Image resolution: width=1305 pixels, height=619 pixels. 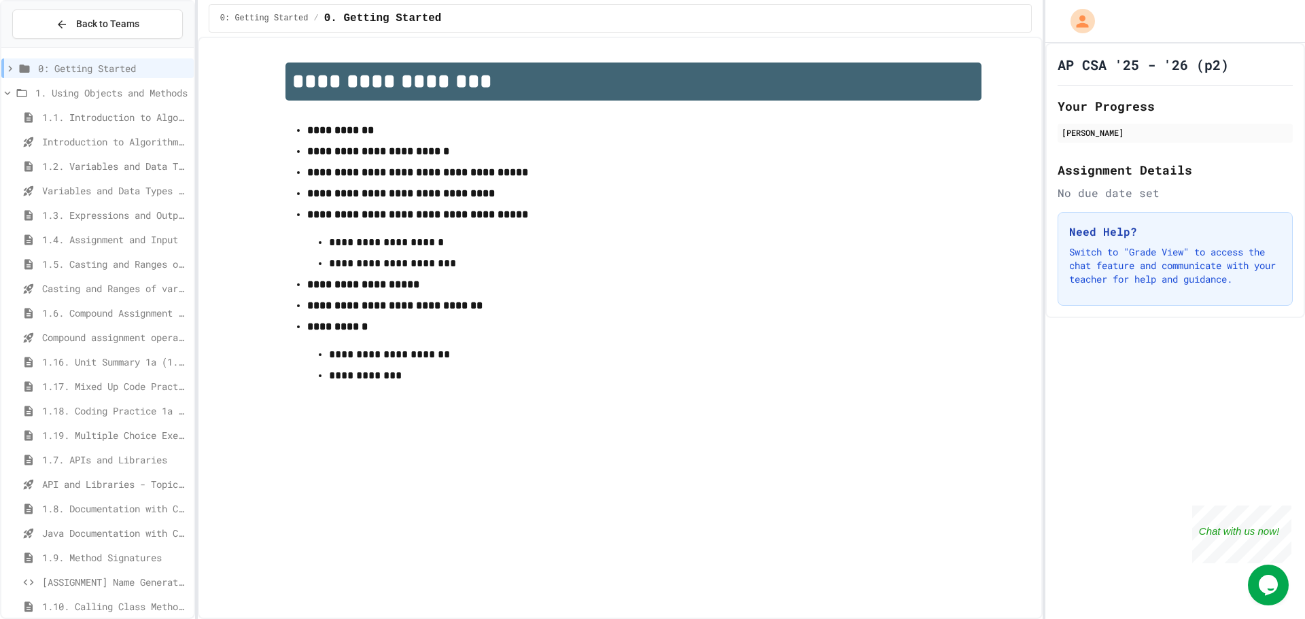 I want to click on span: 1.4. Assignment and Input, so click(x=115, y=239).